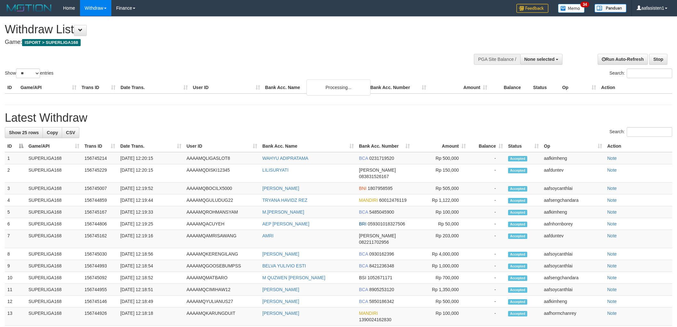  Describe the element at coordinates (380, 278) in the screenshot. I see `span: Copy 1052671171 to clipboard` at that location.